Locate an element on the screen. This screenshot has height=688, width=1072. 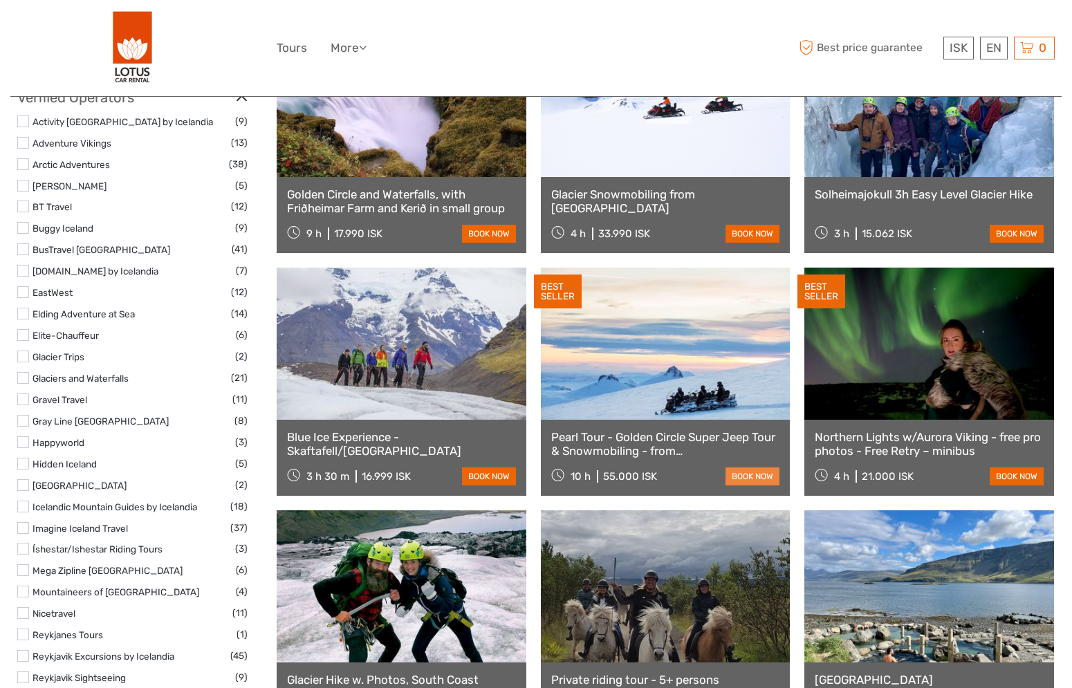
h3: Verified Operators is located at coordinates (132, 98).